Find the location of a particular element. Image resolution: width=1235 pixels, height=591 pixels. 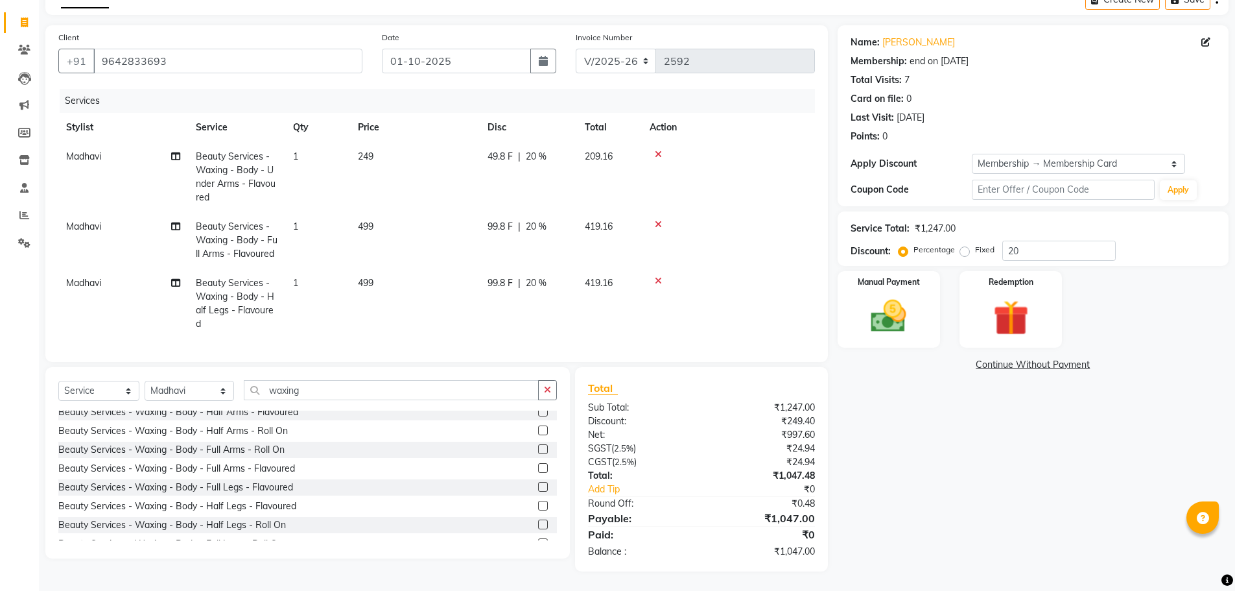

div: Beauty Services - Waxing - Body - Half Legs - Flavoured is located at coordinates (177, 506).